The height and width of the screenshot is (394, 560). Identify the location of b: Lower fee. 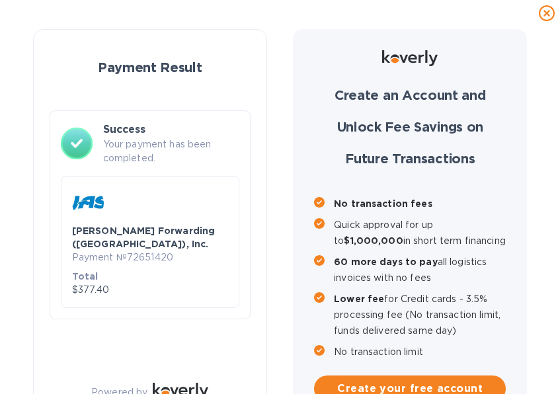
(359, 299).